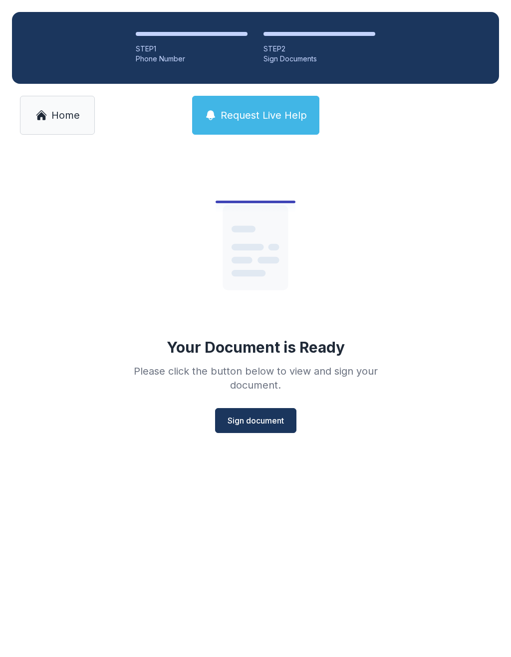 Image resolution: width=511 pixels, height=657 pixels. Describe the element at coordinates (192, 49) in the screenshot. I see `div: STEP 1` at that location.